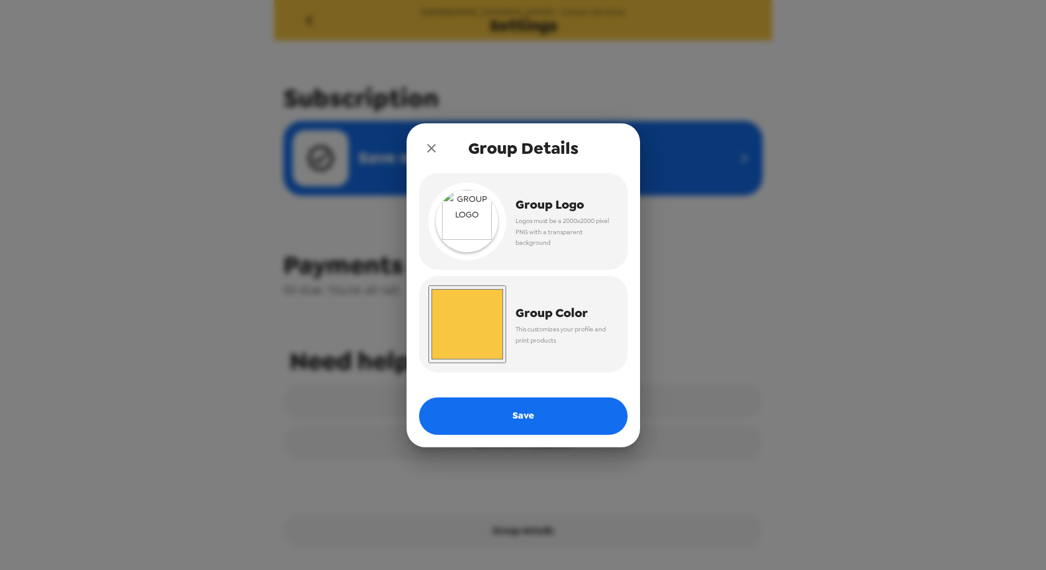  Describe the element at coordinates (523, 324) in the screenshot. I see `button: Group ColorThis customizes your profile and print products` at that location.